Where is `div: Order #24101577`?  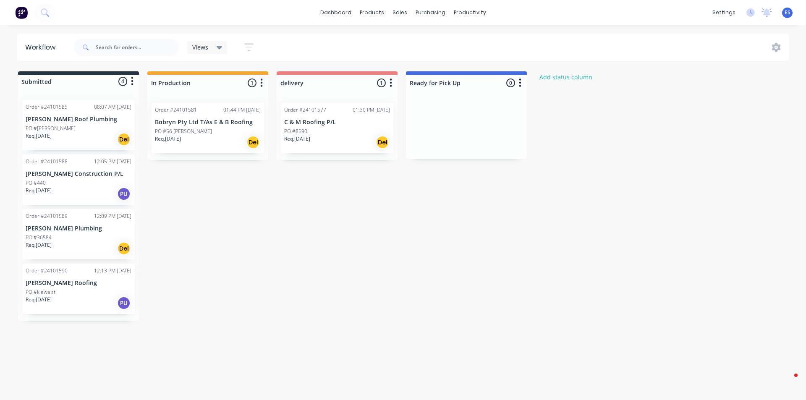
div: Order #24101577 is located at coordinates (305, 110).